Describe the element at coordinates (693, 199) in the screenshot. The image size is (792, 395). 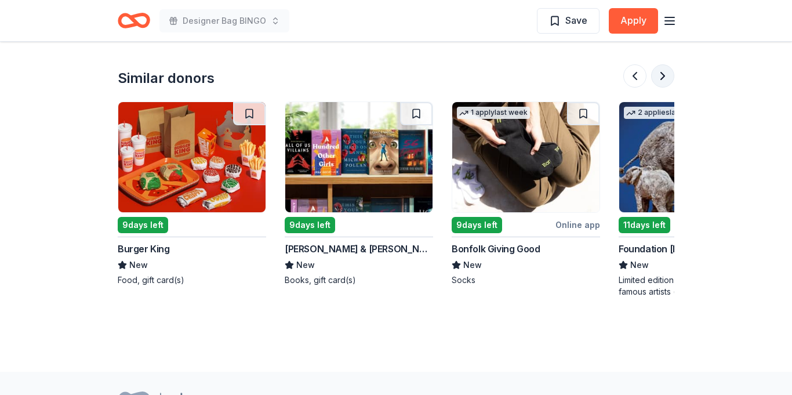
I see `a: Image for Foundation Michelangelo2 applieslast week11days leftOnline app•QuickFoundation [PERSON_...` at that location.